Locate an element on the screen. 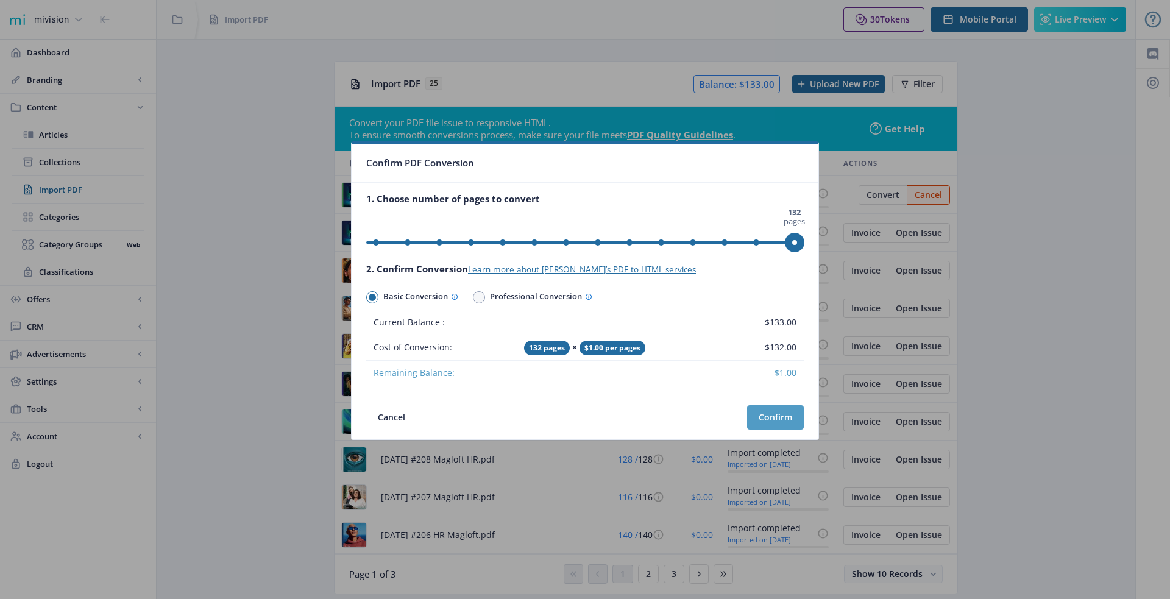  td: $132.00 is located at coordinates (768, 348).